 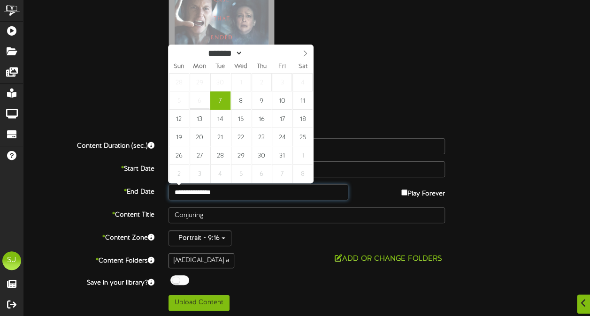 I want to click on span: October 31, 2025, so click(x=282, y=155).